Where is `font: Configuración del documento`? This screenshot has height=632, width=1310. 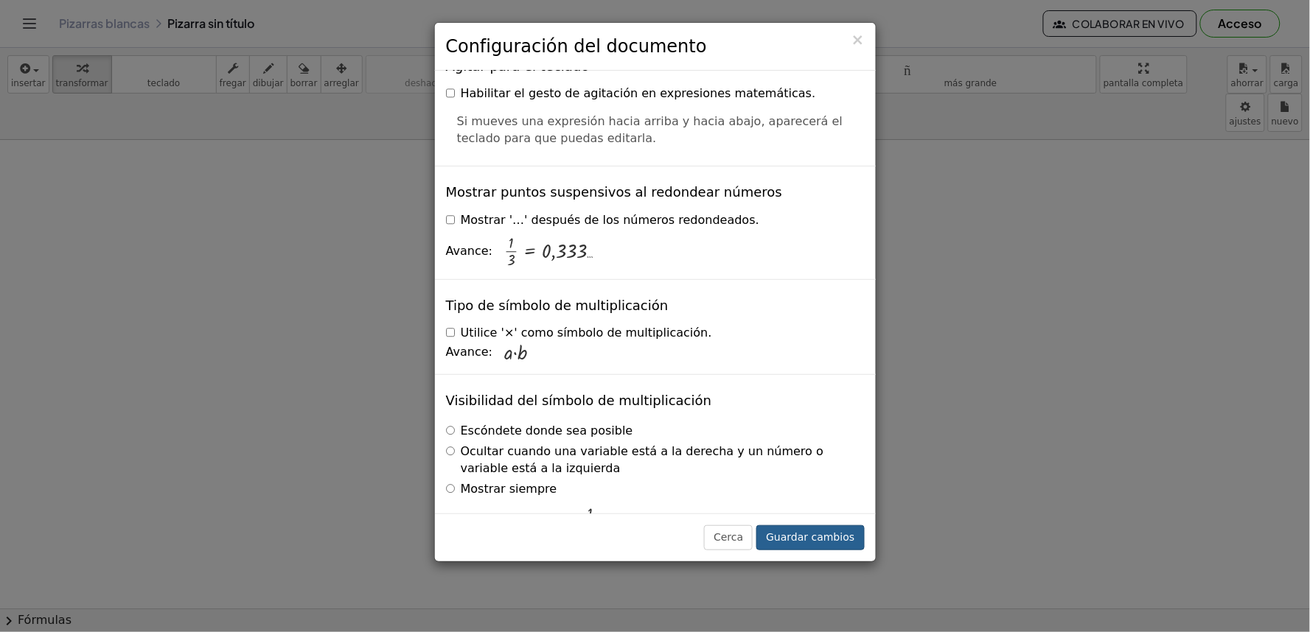 font: Configuración del documento is located at coordinates (576, 46).